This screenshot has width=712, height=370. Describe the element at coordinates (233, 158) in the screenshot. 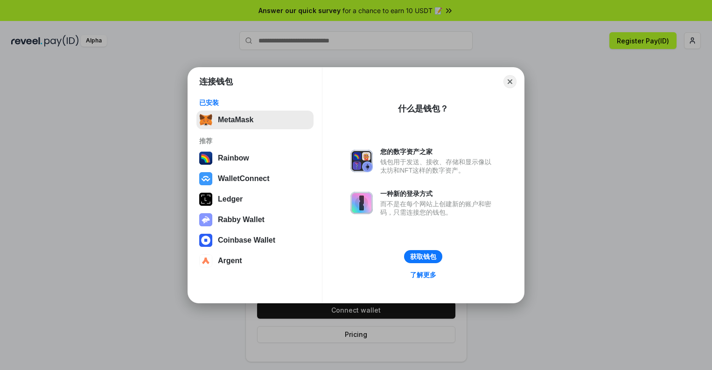

I see `div: Rainbow` at that location.